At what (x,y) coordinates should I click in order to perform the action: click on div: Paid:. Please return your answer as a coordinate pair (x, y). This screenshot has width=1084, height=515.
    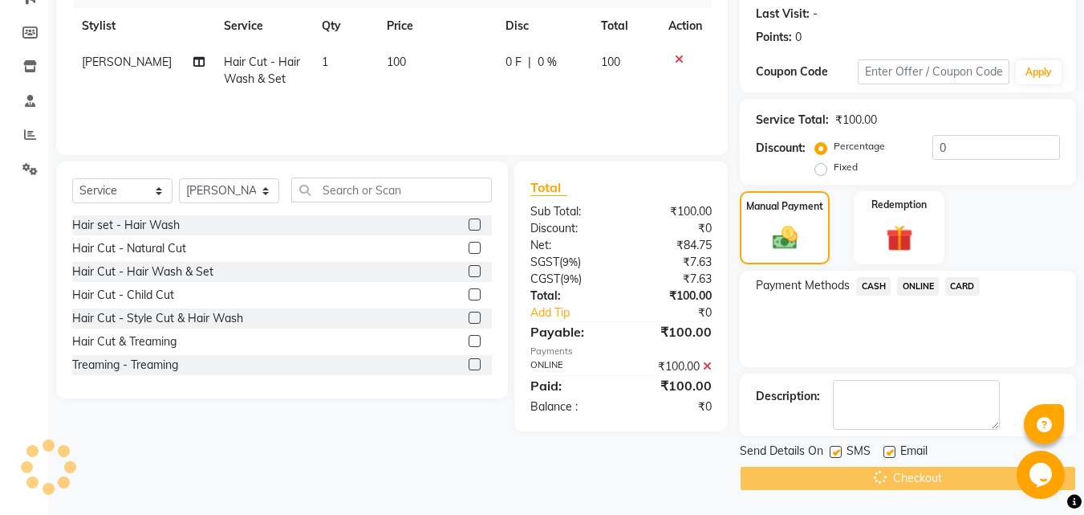
    Looking at the image, I should click on (570, 385).